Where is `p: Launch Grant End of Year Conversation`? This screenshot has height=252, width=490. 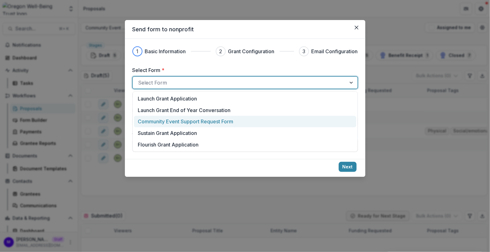
p: Launch Grant End of Year Conversation is located at coordinates (184, 110).